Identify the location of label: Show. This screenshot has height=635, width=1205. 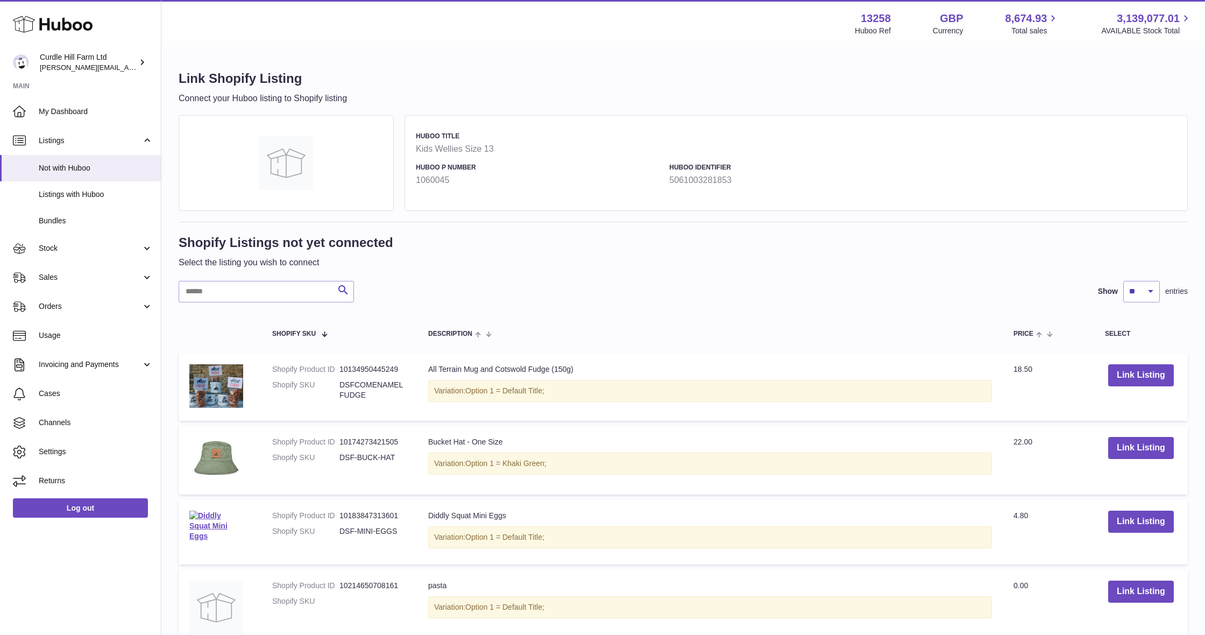
(1108, 291).